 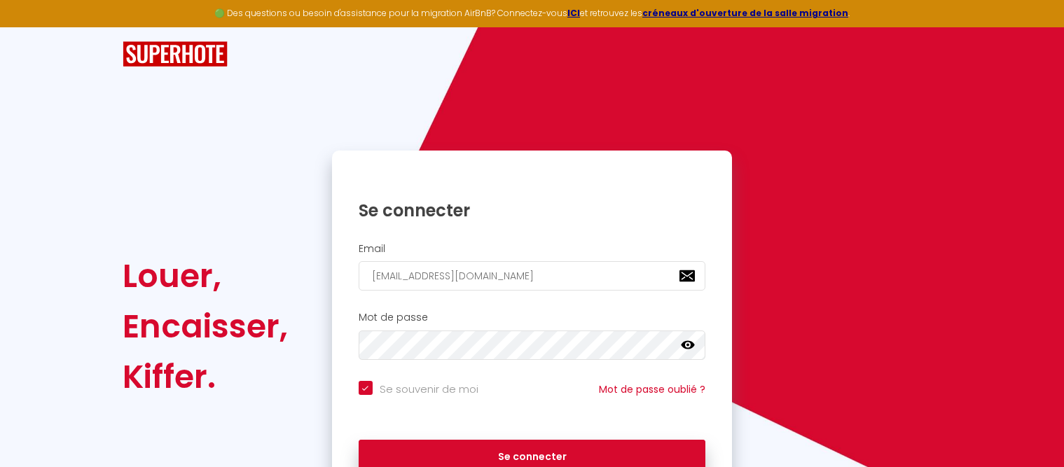 I want to click on strong: ICI, so click(x=574, y=13).